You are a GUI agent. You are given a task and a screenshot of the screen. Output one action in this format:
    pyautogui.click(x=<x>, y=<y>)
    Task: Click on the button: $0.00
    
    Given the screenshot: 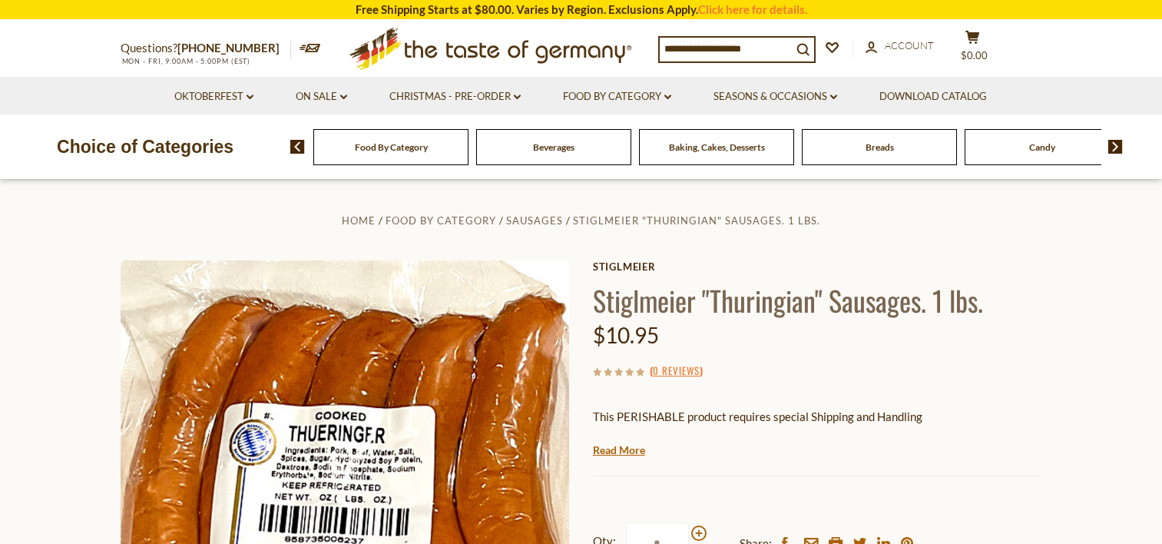 What is the action you would take?
    pyautogui.click(x=973, y=49)
    